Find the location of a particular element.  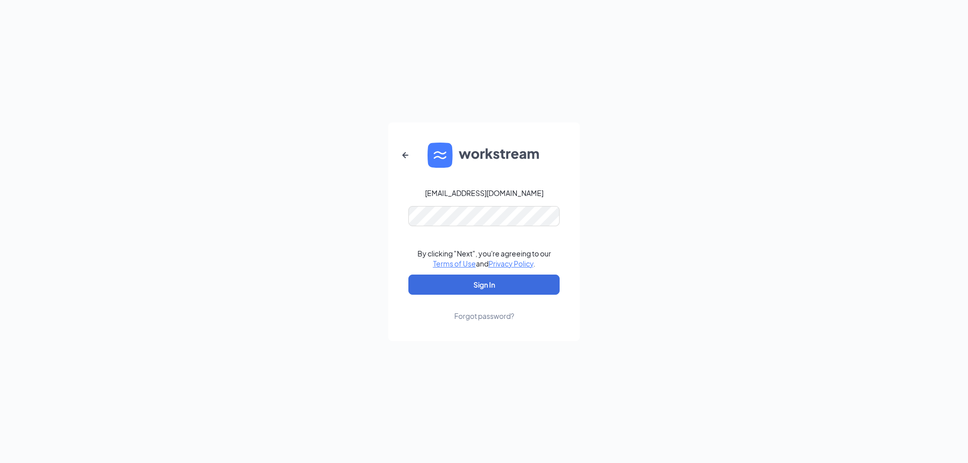

a: Terms of Use is located at coordinates (454, 264).